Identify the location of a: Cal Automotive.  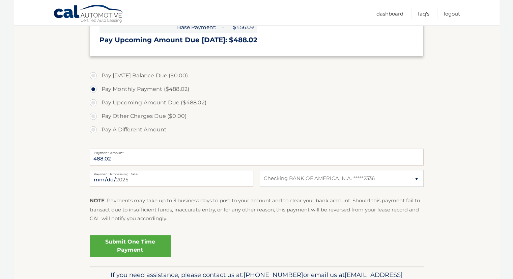
(89, 14).